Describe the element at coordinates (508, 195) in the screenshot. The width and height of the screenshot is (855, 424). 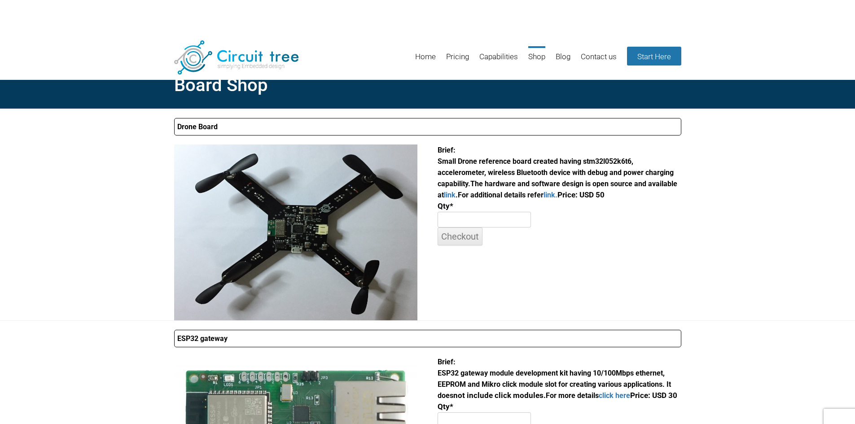
I see `span: For additional details refer` at that location.